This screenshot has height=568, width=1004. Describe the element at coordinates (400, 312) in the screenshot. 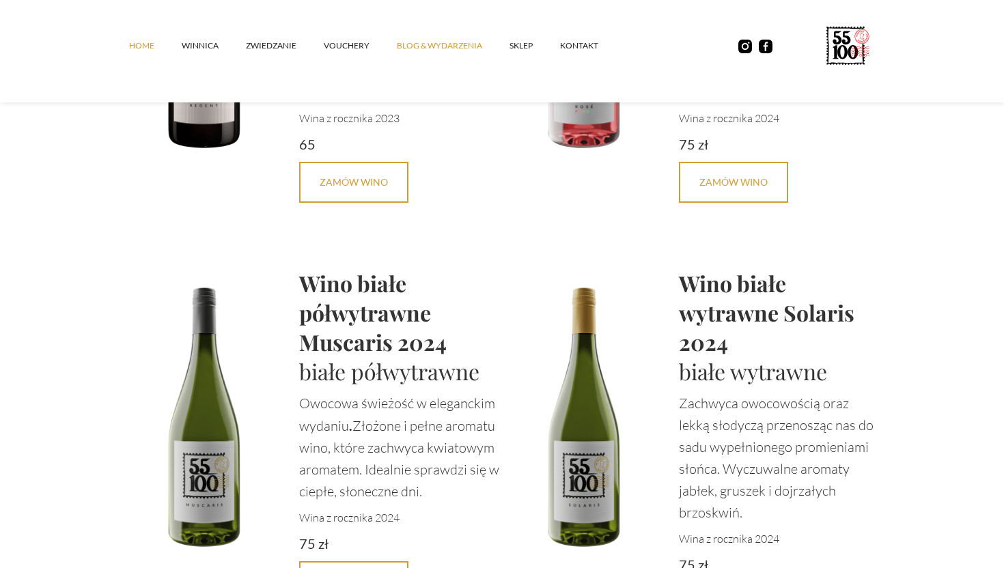

I see `h1: Wino białe półwytrawne Muscaris 2024` at that location.